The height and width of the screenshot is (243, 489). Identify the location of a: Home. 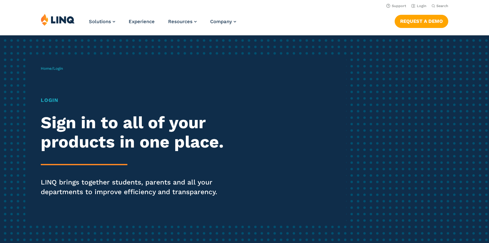
(46, 68).